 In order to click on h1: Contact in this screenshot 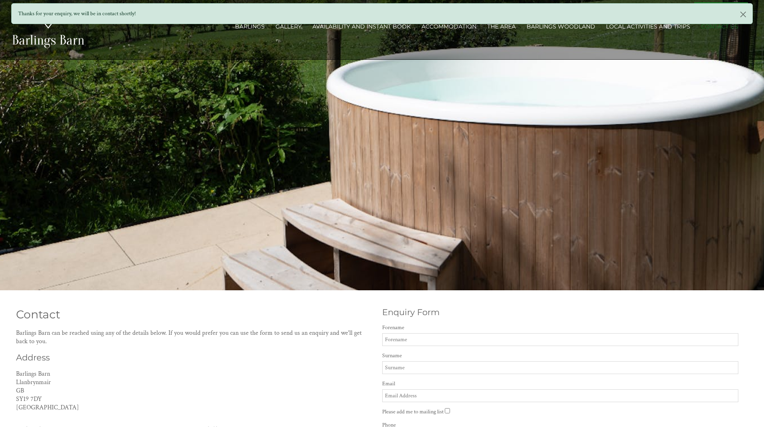, I will do `click(194, 315)`.